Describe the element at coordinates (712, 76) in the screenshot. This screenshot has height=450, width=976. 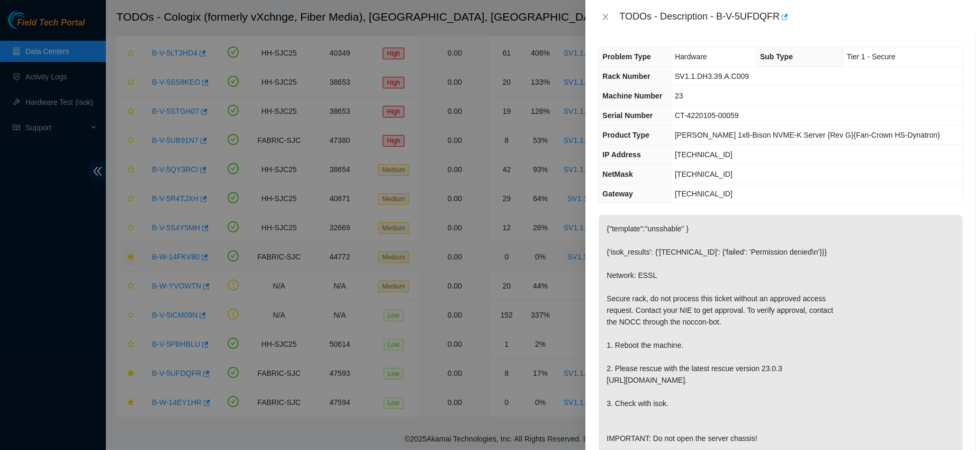
I see `span: SV1.1.DH3.39.A.C009` at that location.